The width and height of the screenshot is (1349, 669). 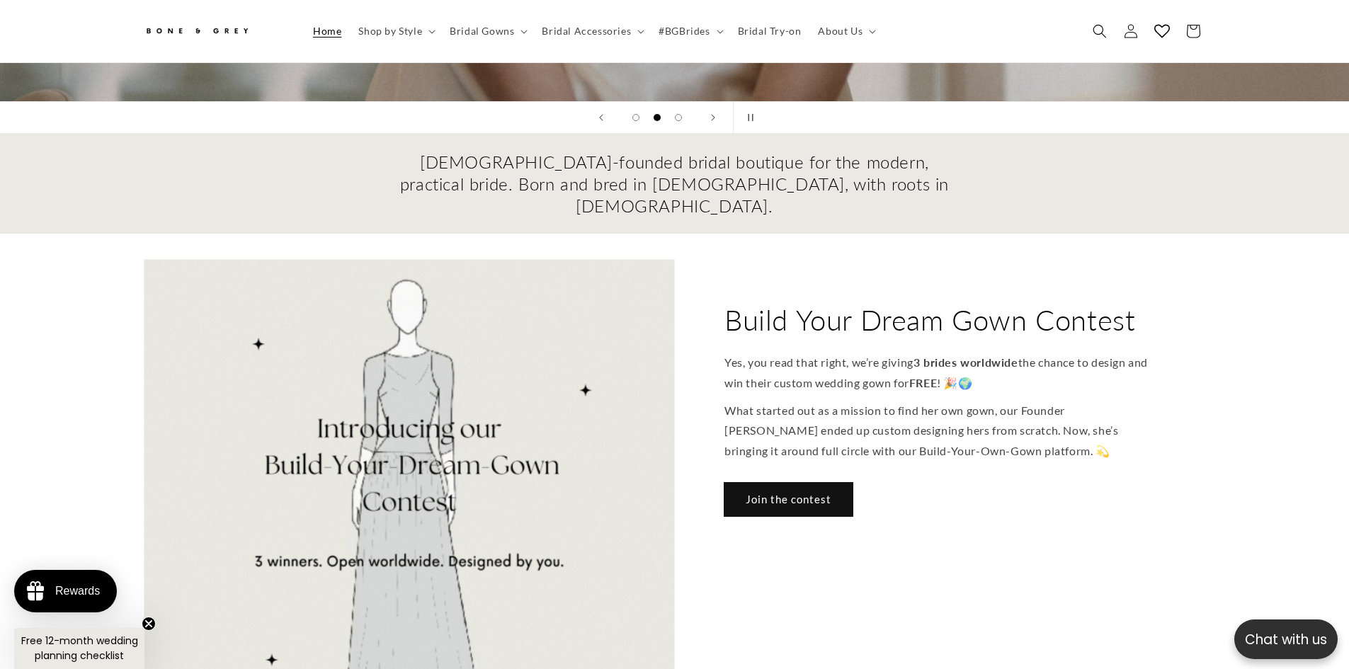 What do you see at coordinates (788, 499) in the screenshot?
I see `a: Join the contest` at bounding box center [788, 499].